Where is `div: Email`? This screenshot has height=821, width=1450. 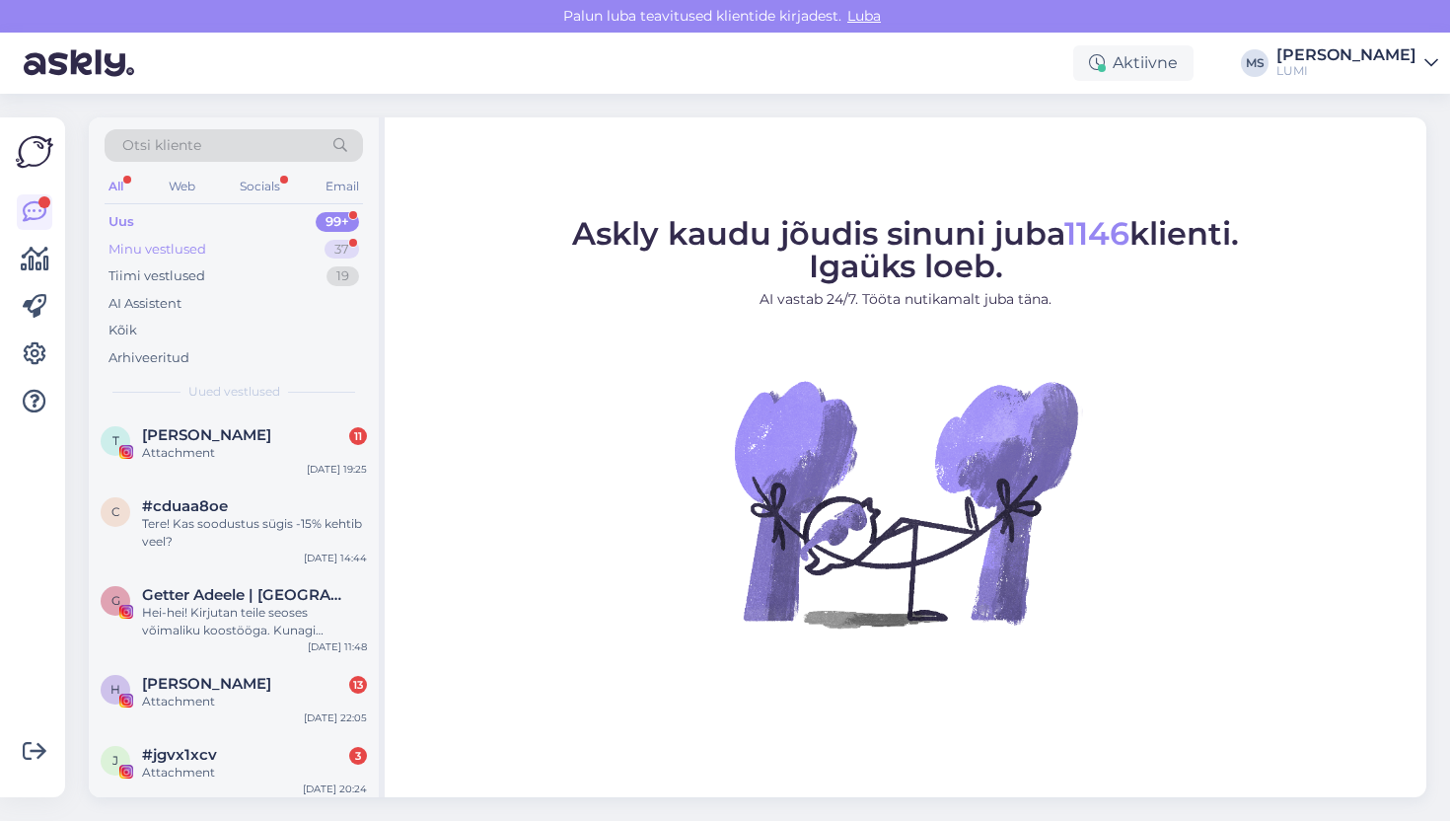 div: Email is located at coordinates (342, 186).